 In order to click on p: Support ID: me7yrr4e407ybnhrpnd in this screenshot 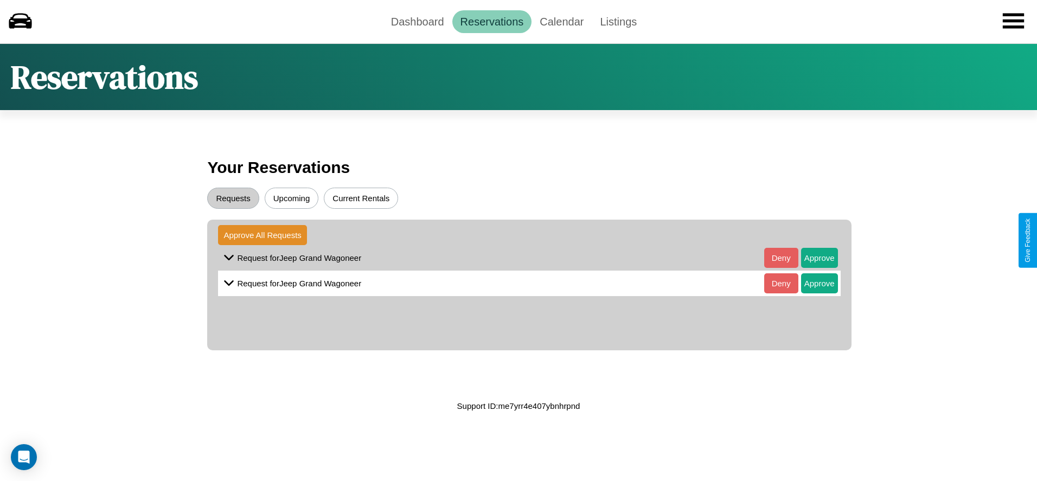, I will do `click(519, 406)`.